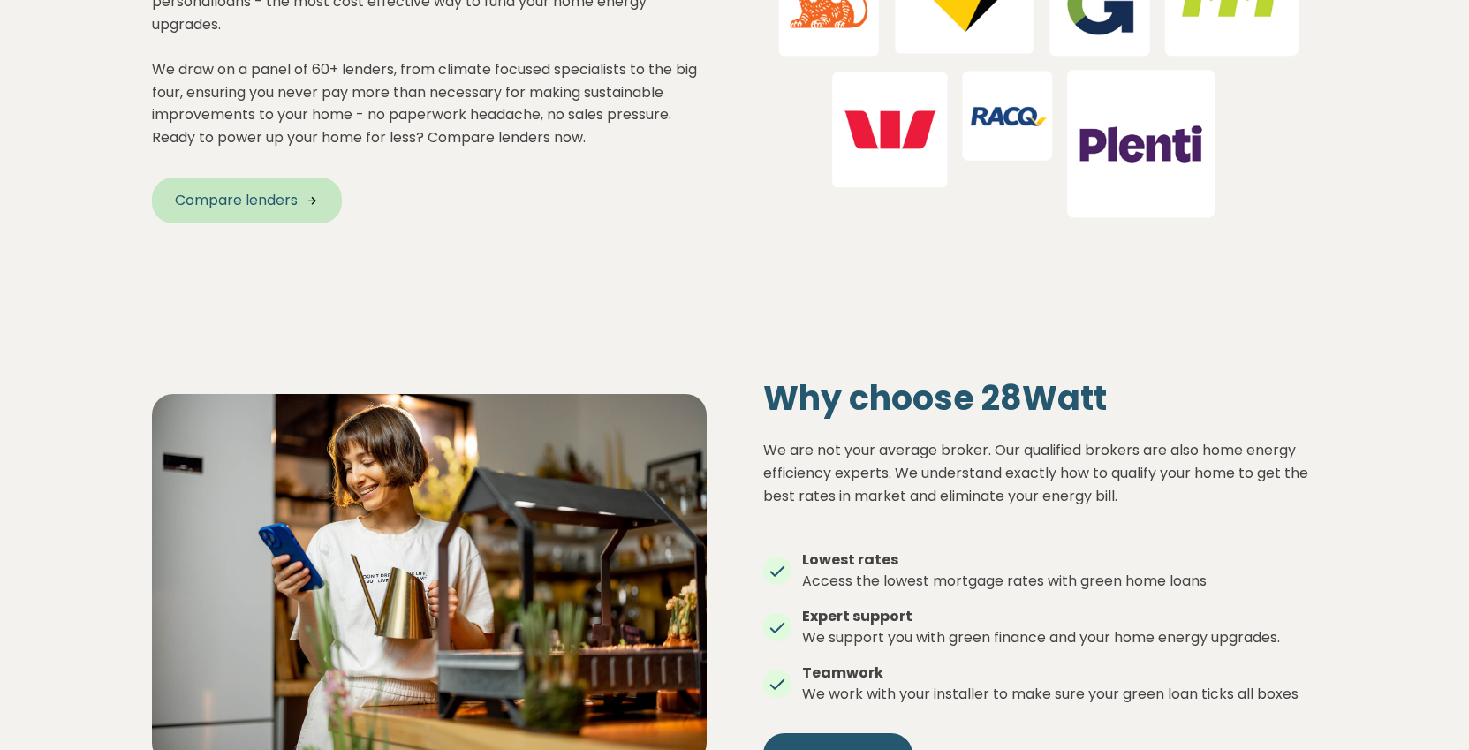  I want to click on span: Access the lowest mortgage rates with green home loans, so click(1004, 580).